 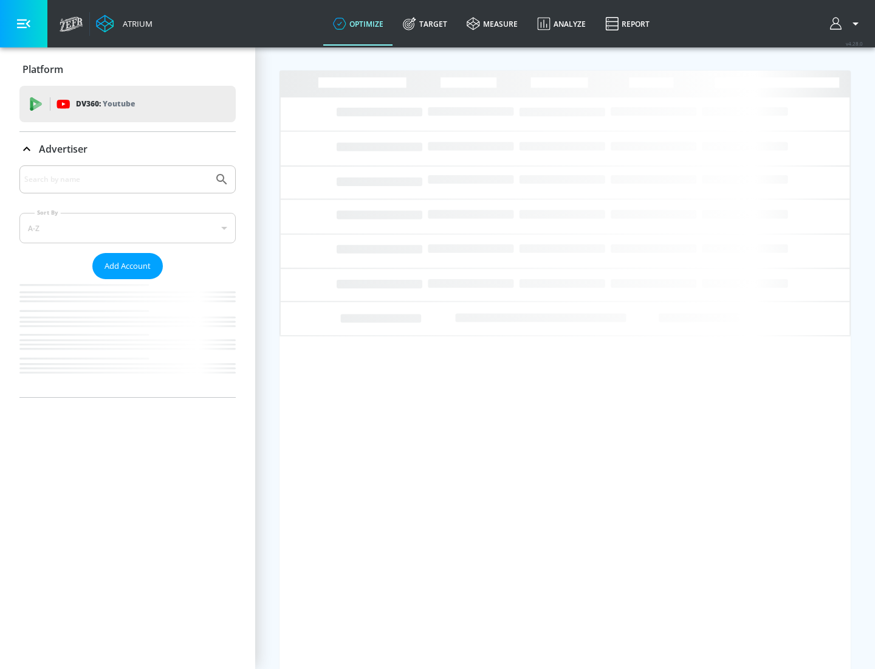 I want to click on a: optimize, so click(x=358, y=24).